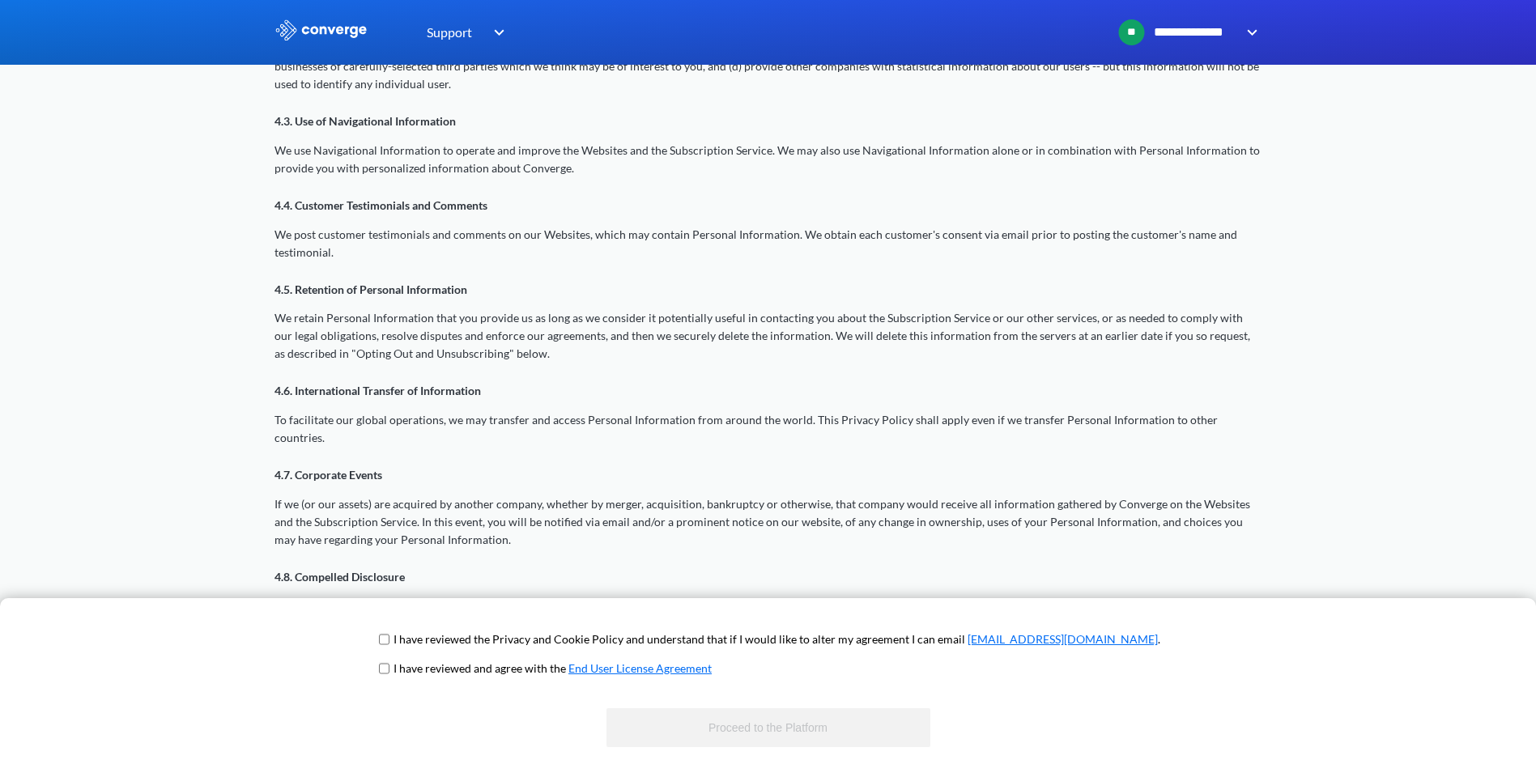  I want to click on p: 4.8. Compelled Disclosure, so click(768, 577).